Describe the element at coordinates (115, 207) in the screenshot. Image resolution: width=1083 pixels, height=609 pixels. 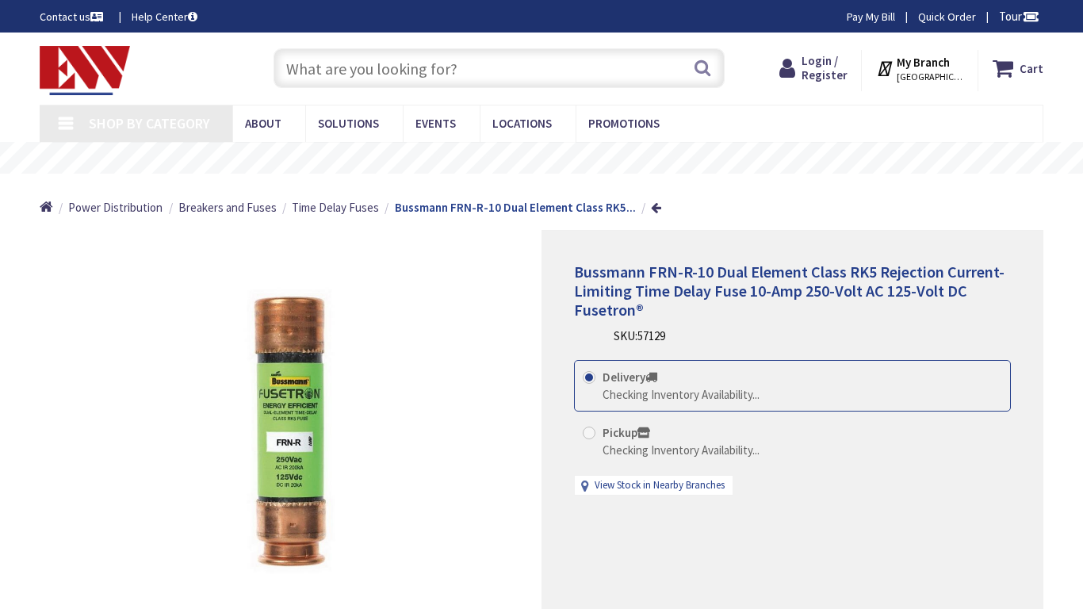
I see `a: Power Distribution` at that location.